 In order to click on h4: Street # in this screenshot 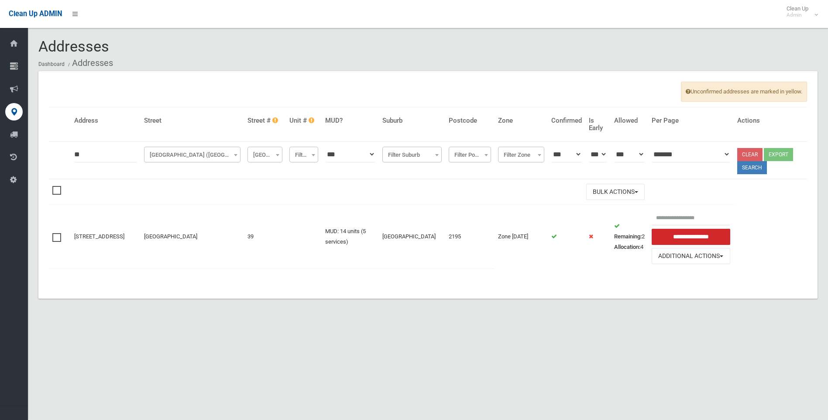, I will do `click(265, 120)`.